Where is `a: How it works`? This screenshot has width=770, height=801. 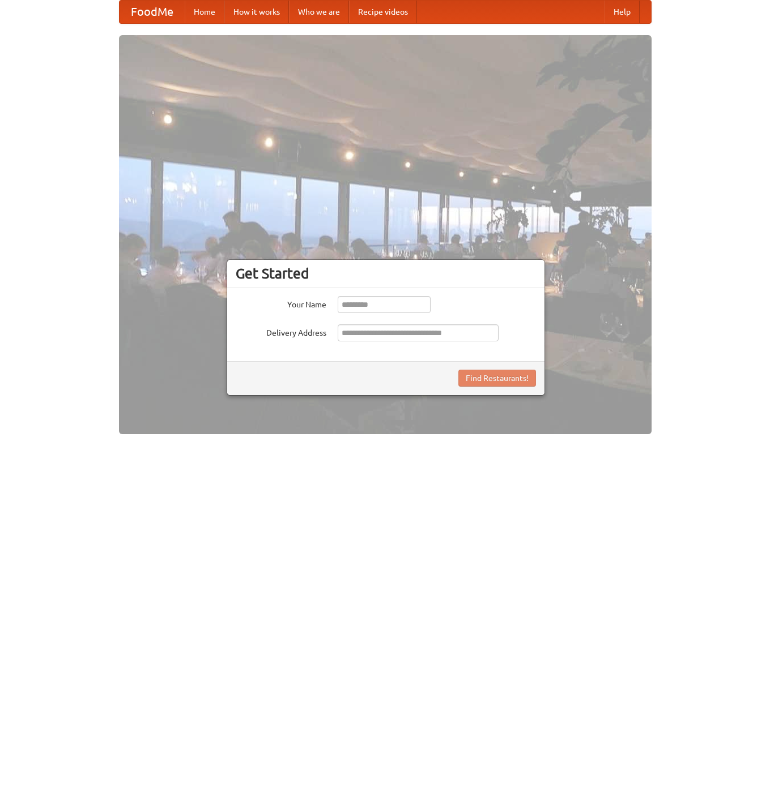
a: How it works is located at coordinates (257, 12).